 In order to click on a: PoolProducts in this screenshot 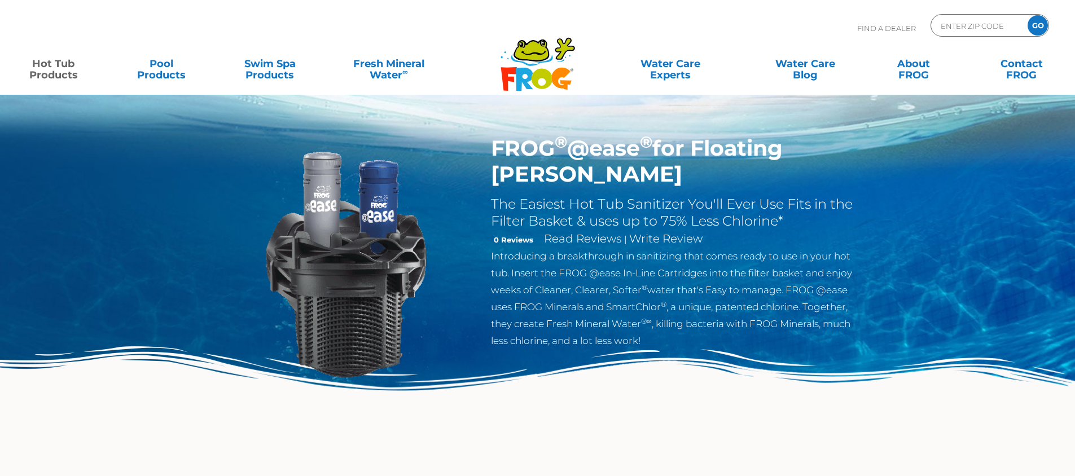, I will do `click(161, 64)`.